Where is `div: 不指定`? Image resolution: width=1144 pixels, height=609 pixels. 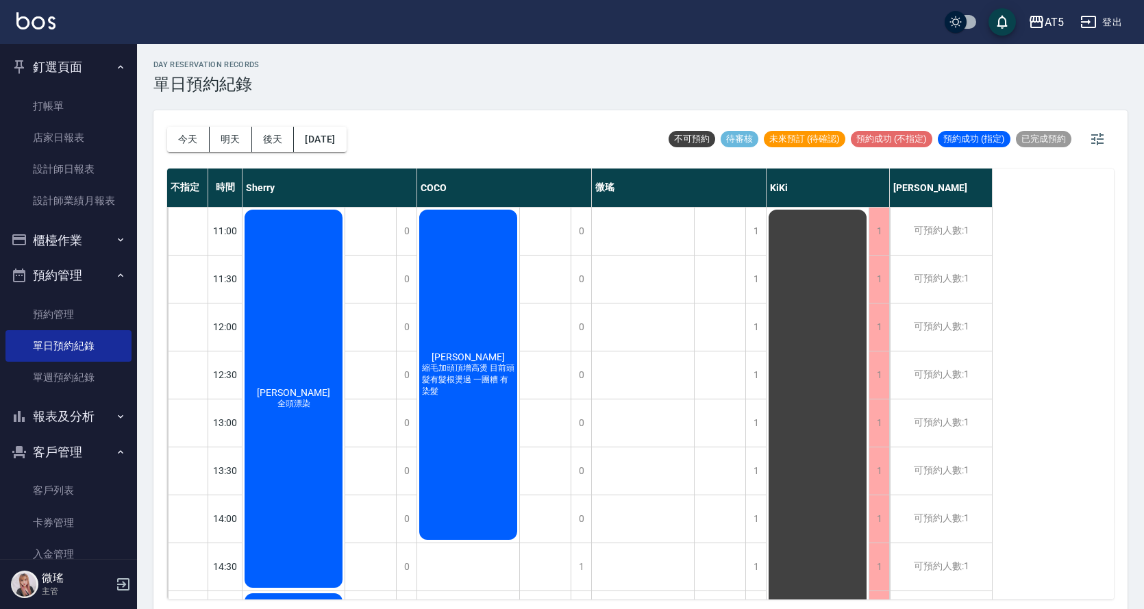 div: 不指定 is located at coordinates (188, 188).